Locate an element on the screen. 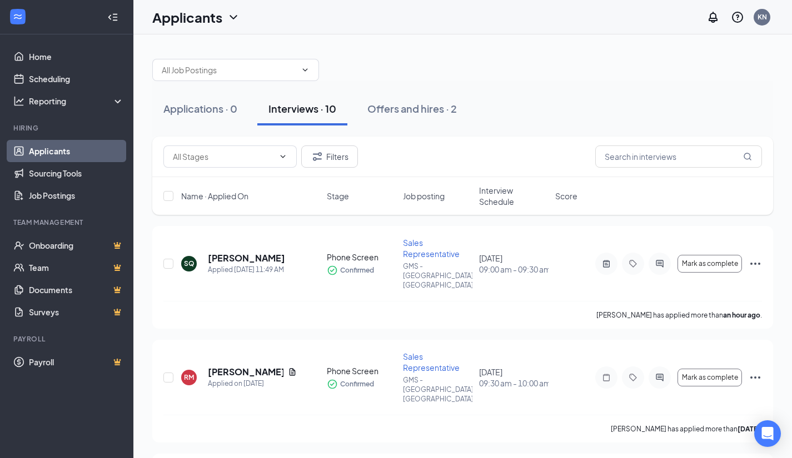  svg: Collapse is located at coordinates (113, 17).